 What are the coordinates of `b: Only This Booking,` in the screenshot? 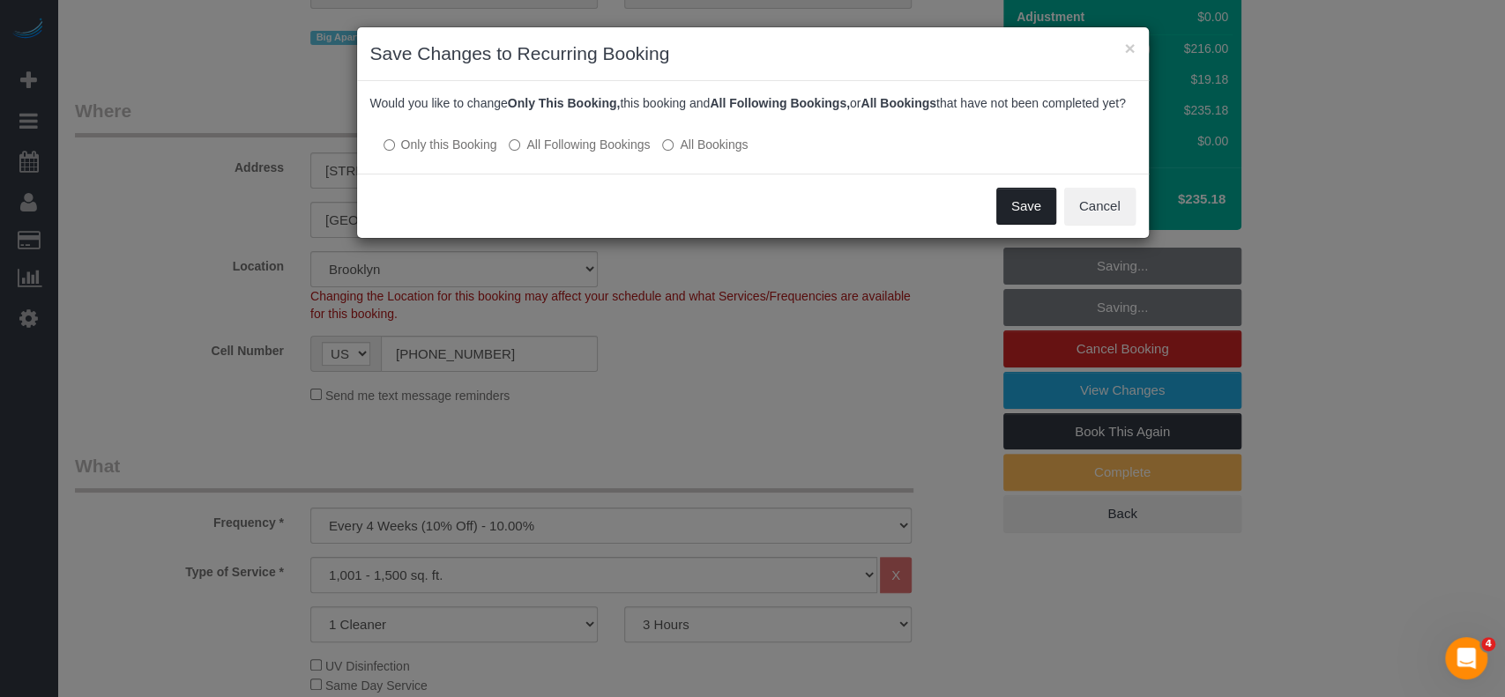 It's located at (564, 103).